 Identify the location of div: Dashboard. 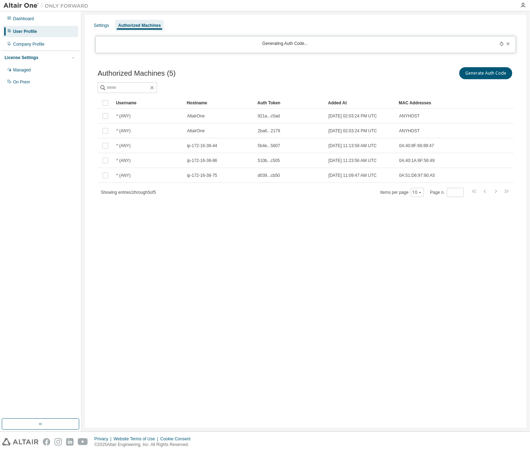
(23, 19).